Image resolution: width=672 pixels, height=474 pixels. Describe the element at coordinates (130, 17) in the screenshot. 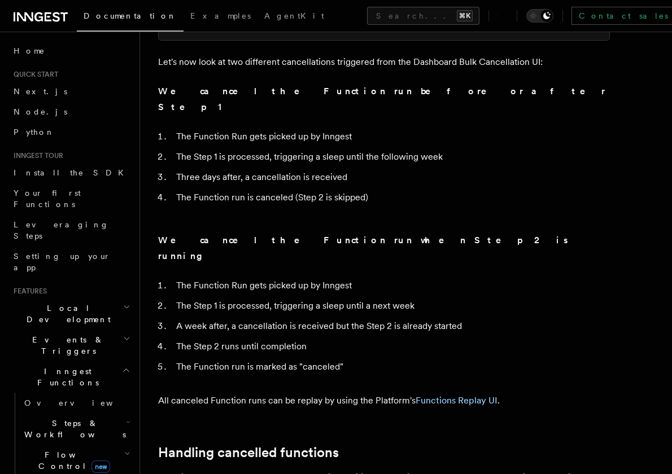

I see `a: Documentation` at that location.